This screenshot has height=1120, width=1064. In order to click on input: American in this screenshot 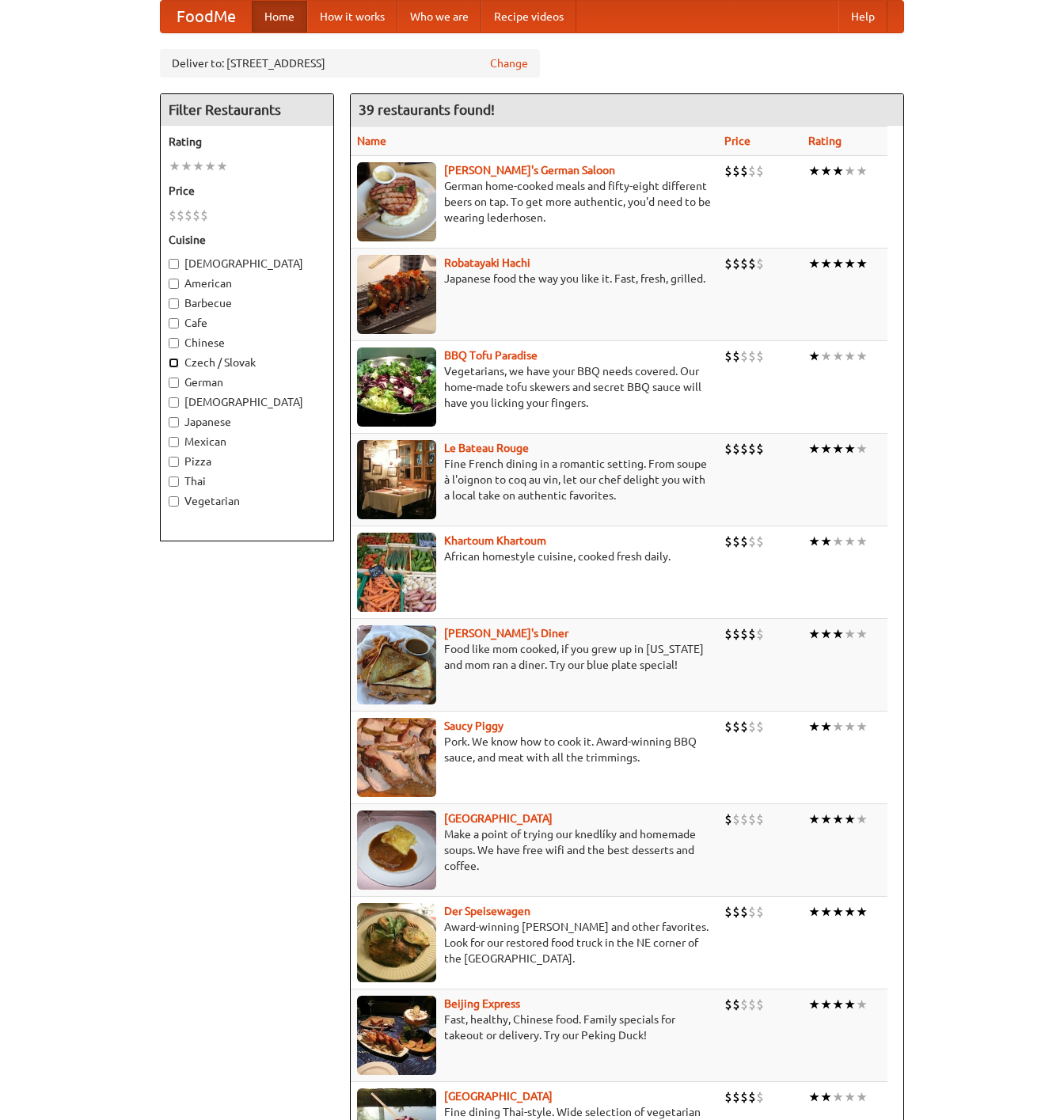, I will do `click(173, 284)`.